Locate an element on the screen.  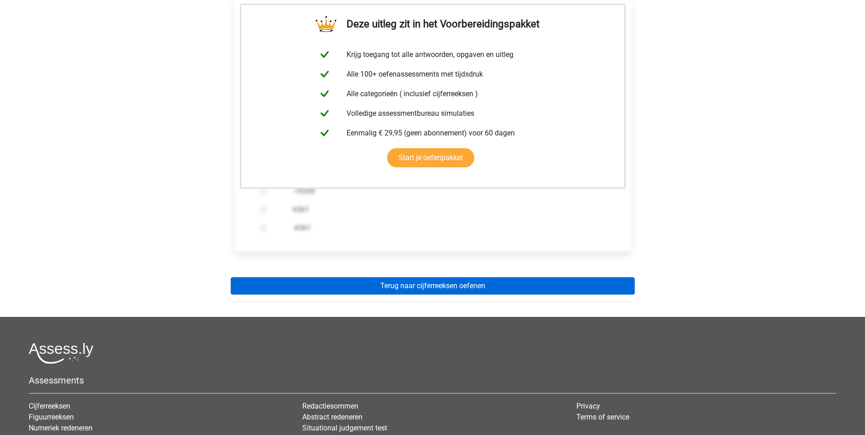
a: Terms of service is located at coordinates (603, 417).